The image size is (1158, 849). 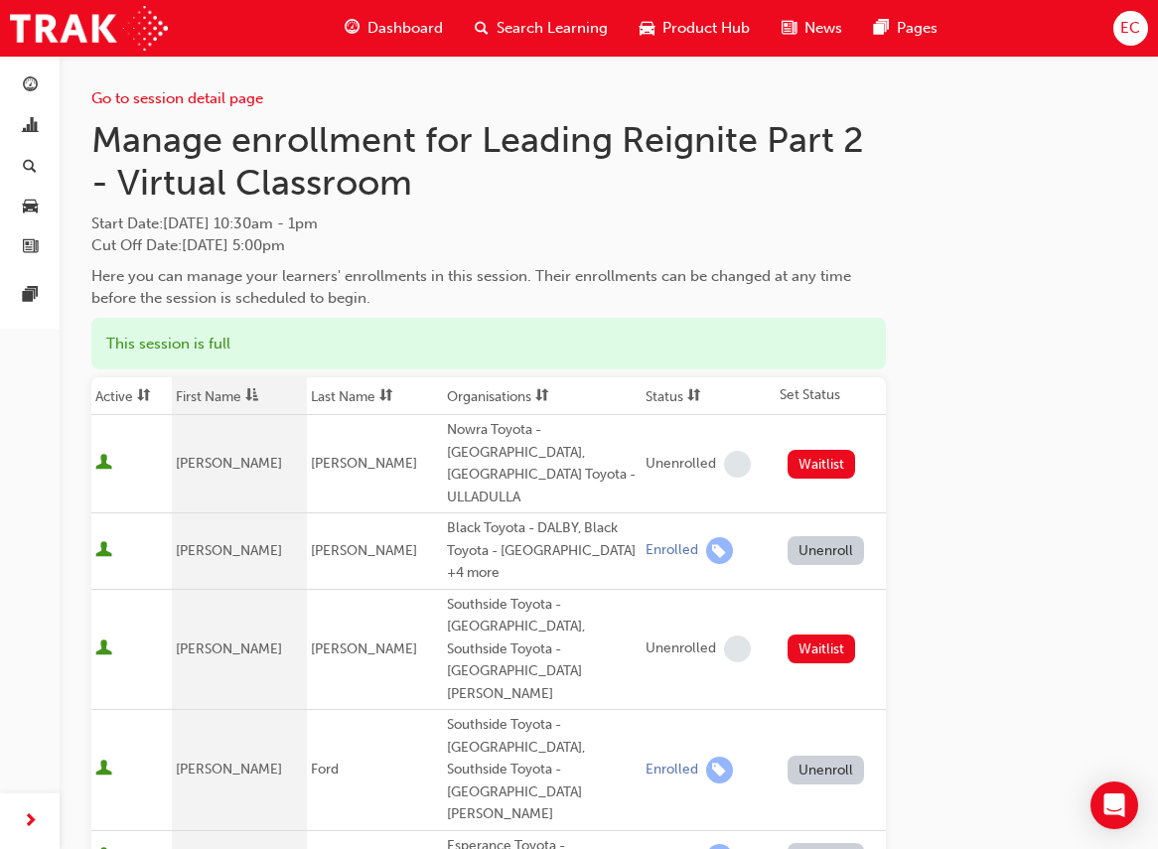 What do you see at coordinates (88, 28) in the screenshot?
I see `img: Trak` at bounding box center [88, 28].